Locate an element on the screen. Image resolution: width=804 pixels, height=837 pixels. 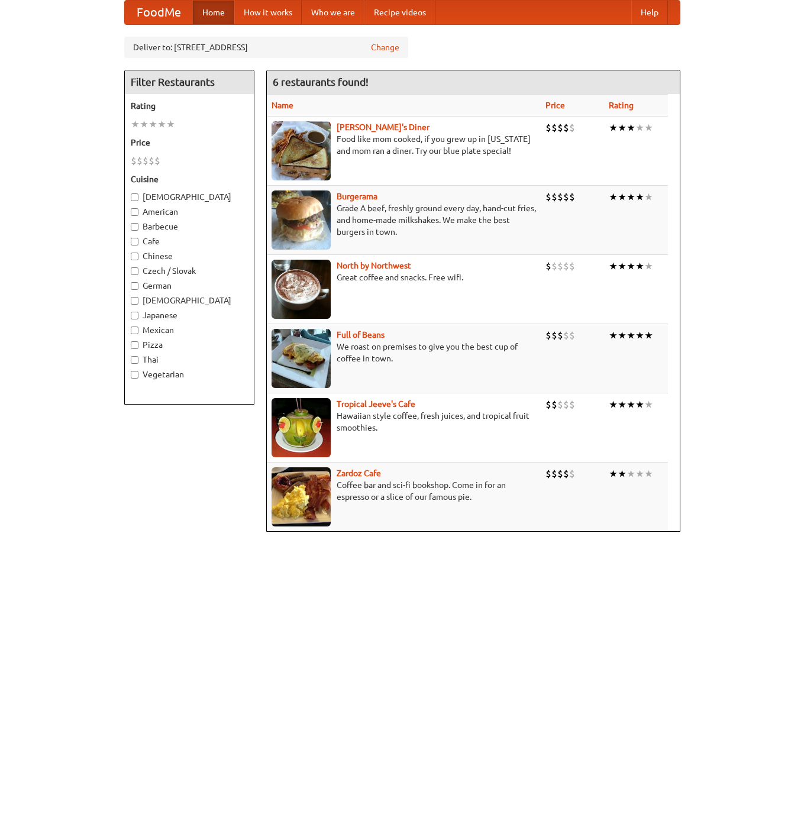
p: Coffee bar and sci-fi bookshop. Come in for an espresso or a slice of our famous pie. is located at coordinates (403, 491).